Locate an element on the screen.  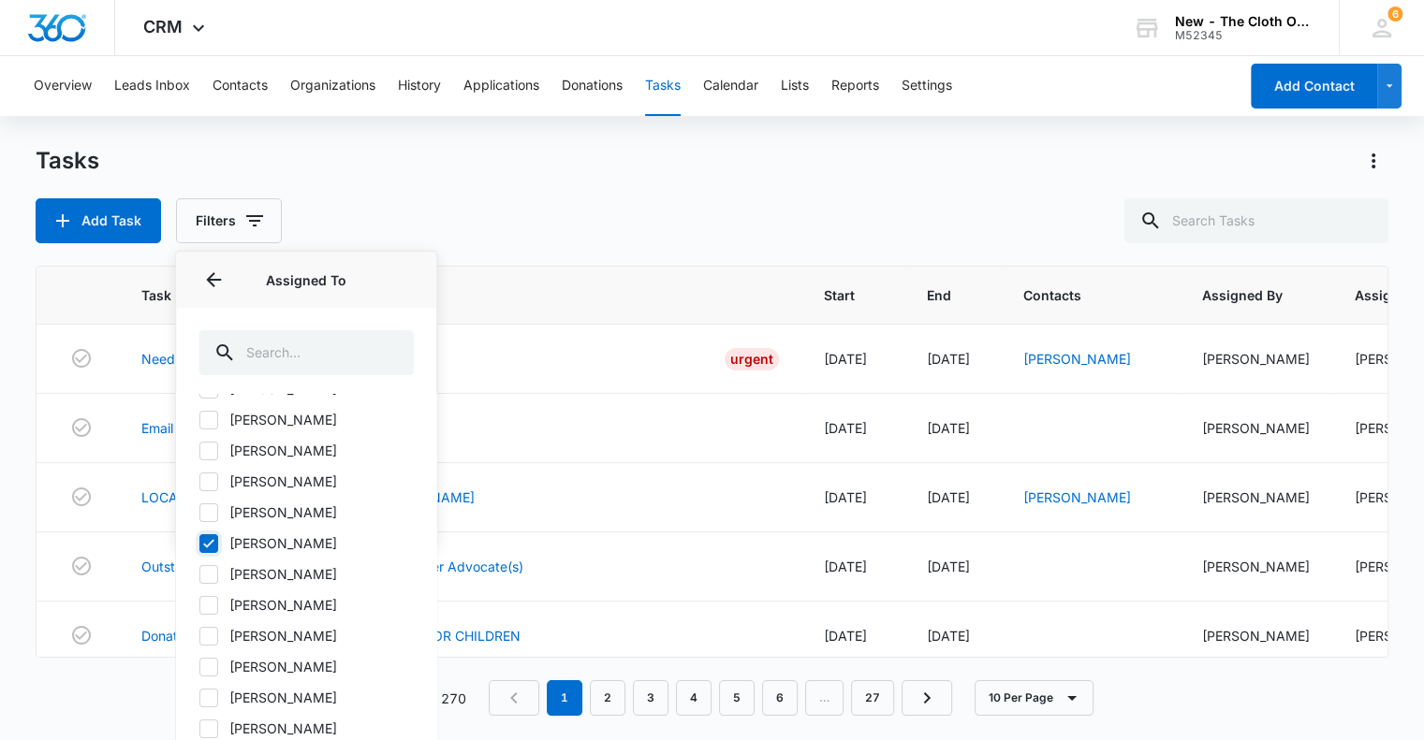
button: Add Task is located at coordinates (98, 221).